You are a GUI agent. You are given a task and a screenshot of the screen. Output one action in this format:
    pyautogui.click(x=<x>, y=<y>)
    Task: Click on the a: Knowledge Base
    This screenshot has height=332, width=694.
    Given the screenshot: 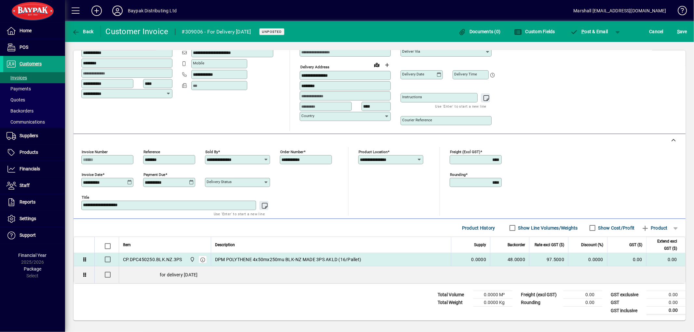 What is the action you would take?
    pyautogui.click(x=679, y=12)
    